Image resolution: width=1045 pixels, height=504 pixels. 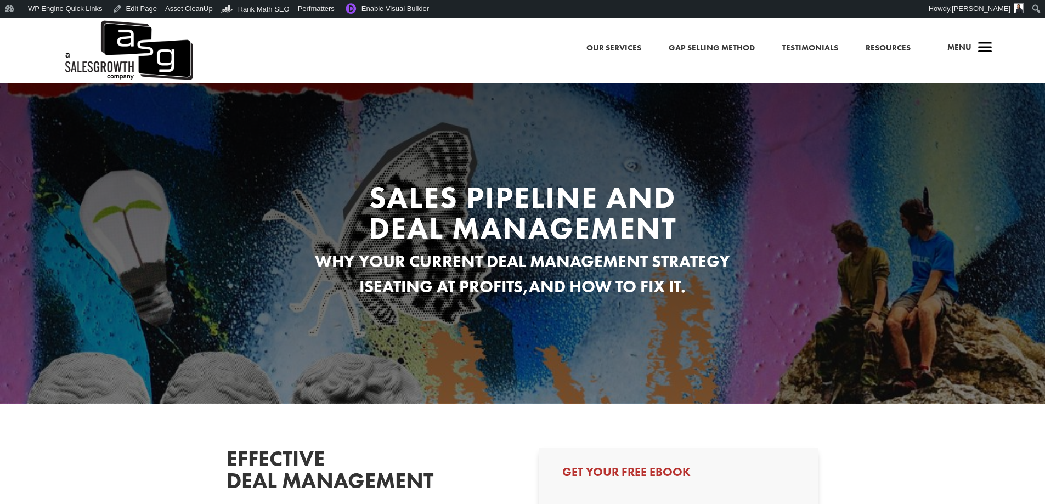 I want to click on h3: Get Your Free Ebook, so click(x=679, y=475).